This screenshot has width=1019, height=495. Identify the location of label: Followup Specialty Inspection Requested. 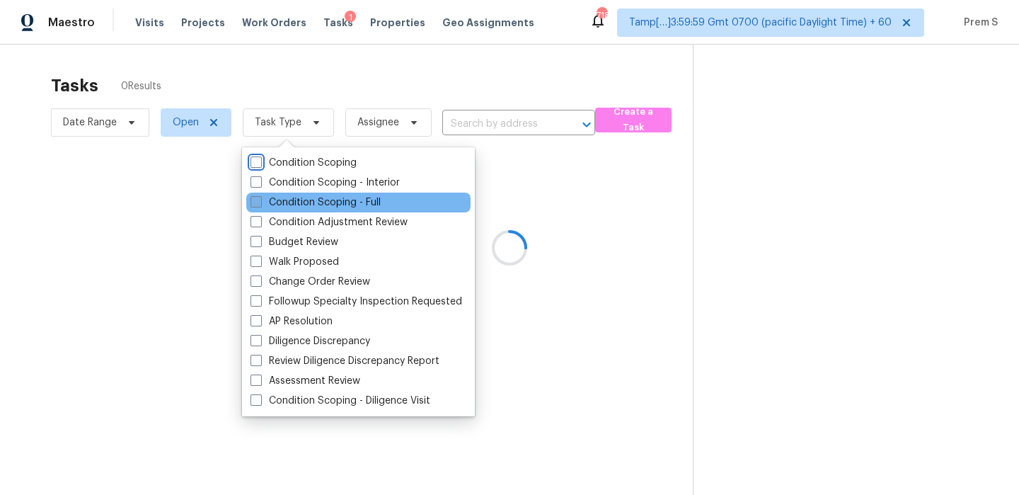
(356, 301).